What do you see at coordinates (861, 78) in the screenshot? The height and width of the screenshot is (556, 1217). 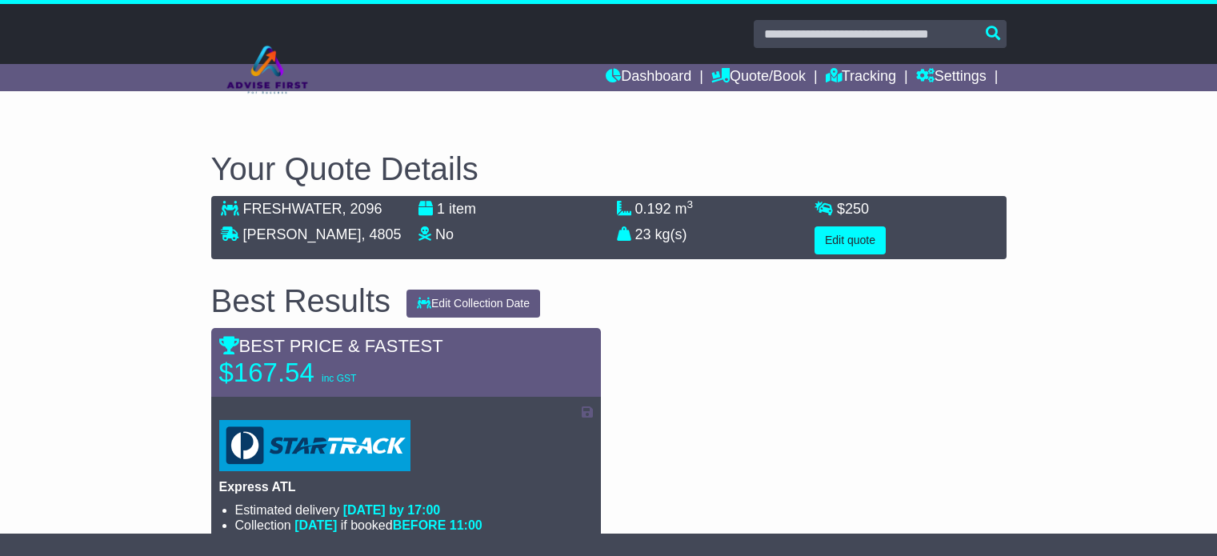 I see `a: Tracking` at bounding box center [861, 78].